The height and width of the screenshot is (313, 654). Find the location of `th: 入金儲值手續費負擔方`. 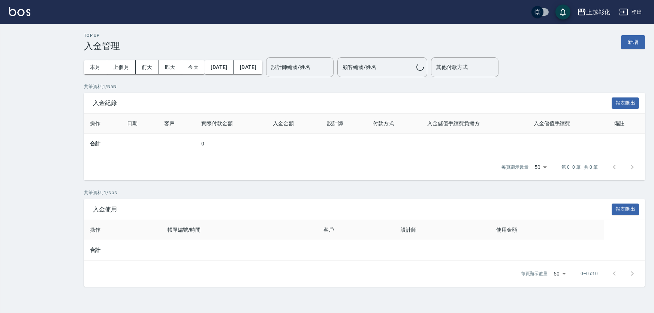

th: 入金儲值手續費負擔方 is located at coordinates (474, 124).